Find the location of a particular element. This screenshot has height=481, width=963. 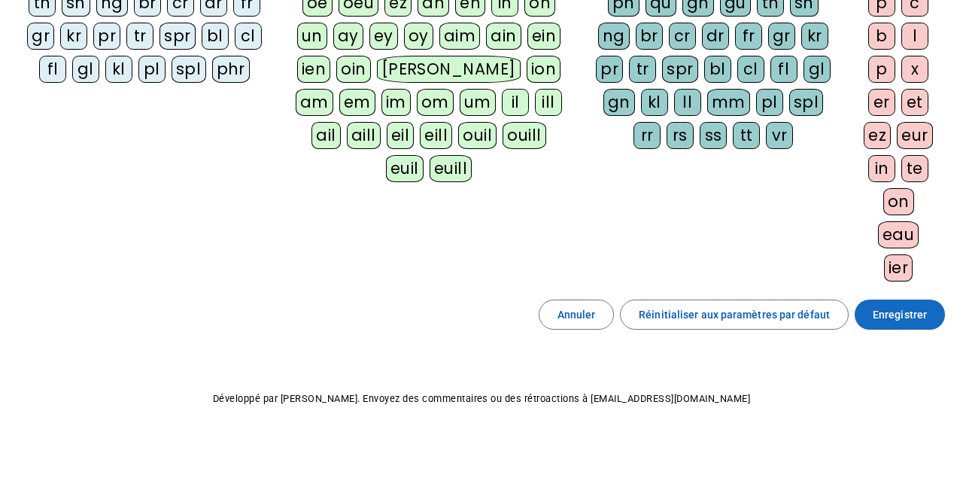

div: gn is located at coordinates (619, 102).